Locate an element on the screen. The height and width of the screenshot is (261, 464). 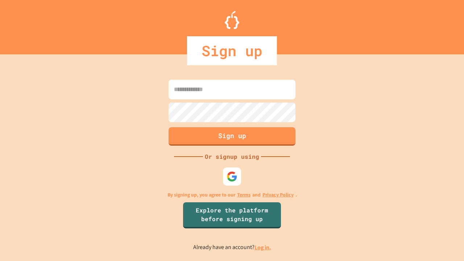
p: By signing up, you agree to our and . is located at coordinates (232, 195).